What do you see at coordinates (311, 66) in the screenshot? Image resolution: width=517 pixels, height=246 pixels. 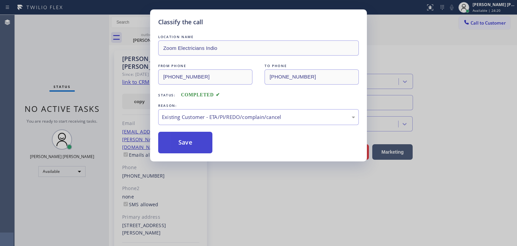 I see `div: TO PHONE` at bounding box center [311, 66].